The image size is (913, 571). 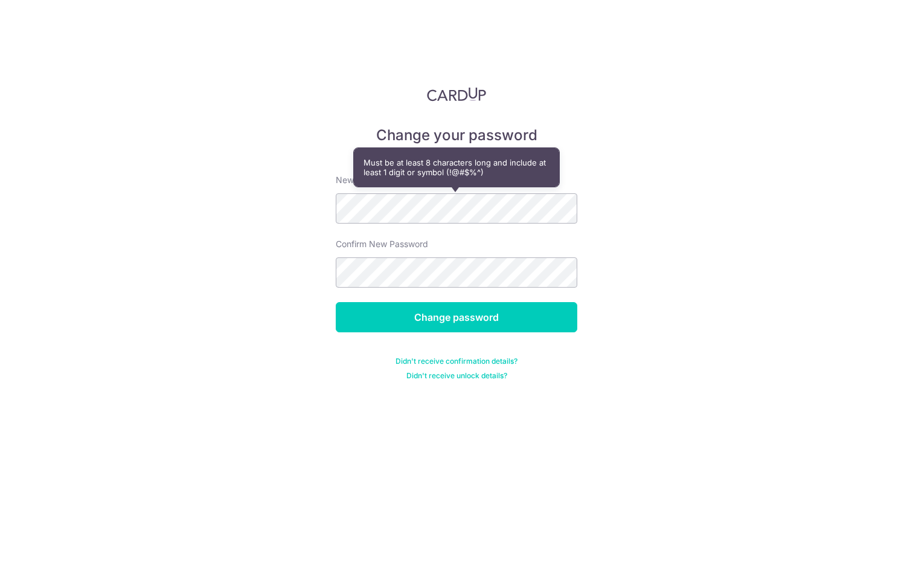 I want to click on div: Must be at least 8 characters long and include at least 1 digit or symbol (!@#$%^), so click(x=457, y=167).